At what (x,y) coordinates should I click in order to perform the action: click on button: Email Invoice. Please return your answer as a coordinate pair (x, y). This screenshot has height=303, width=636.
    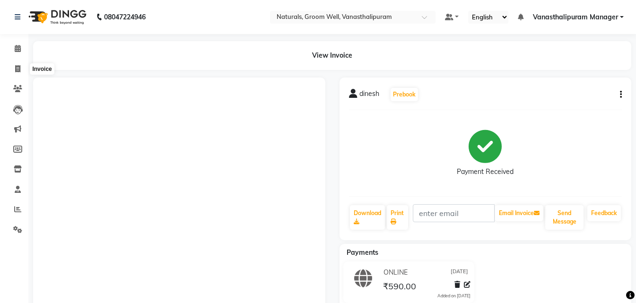
    Looking at the image, I should click on (520, 213).